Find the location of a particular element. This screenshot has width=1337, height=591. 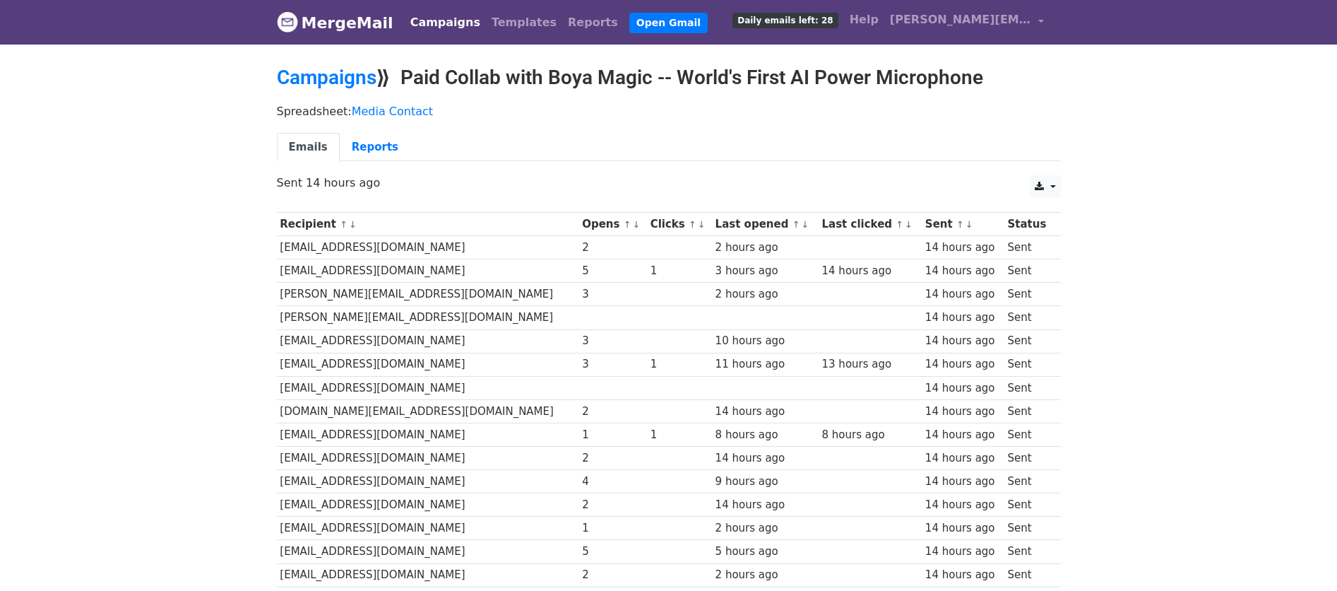

p: Sent 14 hours ago is located at coordinates (669, 182).